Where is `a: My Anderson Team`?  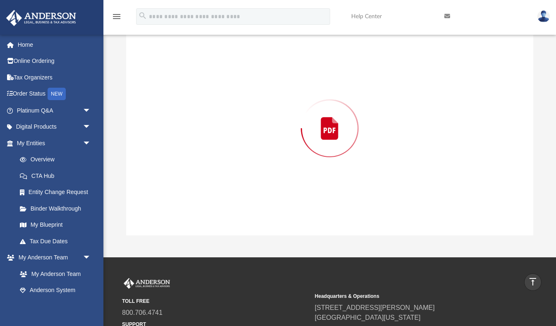
a: My Anderson Team is located at coordinates (53, 274).